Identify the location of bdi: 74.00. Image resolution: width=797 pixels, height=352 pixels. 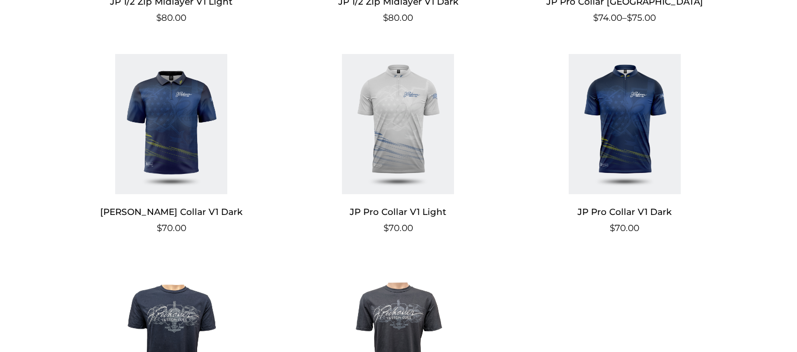
(608, 18).